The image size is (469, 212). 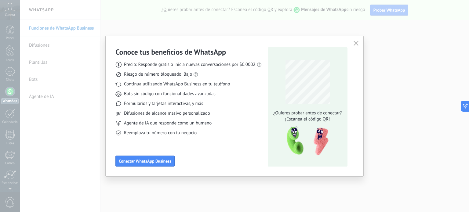 What do you see at coordinates (145, 161) in the screenshot?
I see `span: Conectar WhatsApp Business` at bounding box center [145, 161].